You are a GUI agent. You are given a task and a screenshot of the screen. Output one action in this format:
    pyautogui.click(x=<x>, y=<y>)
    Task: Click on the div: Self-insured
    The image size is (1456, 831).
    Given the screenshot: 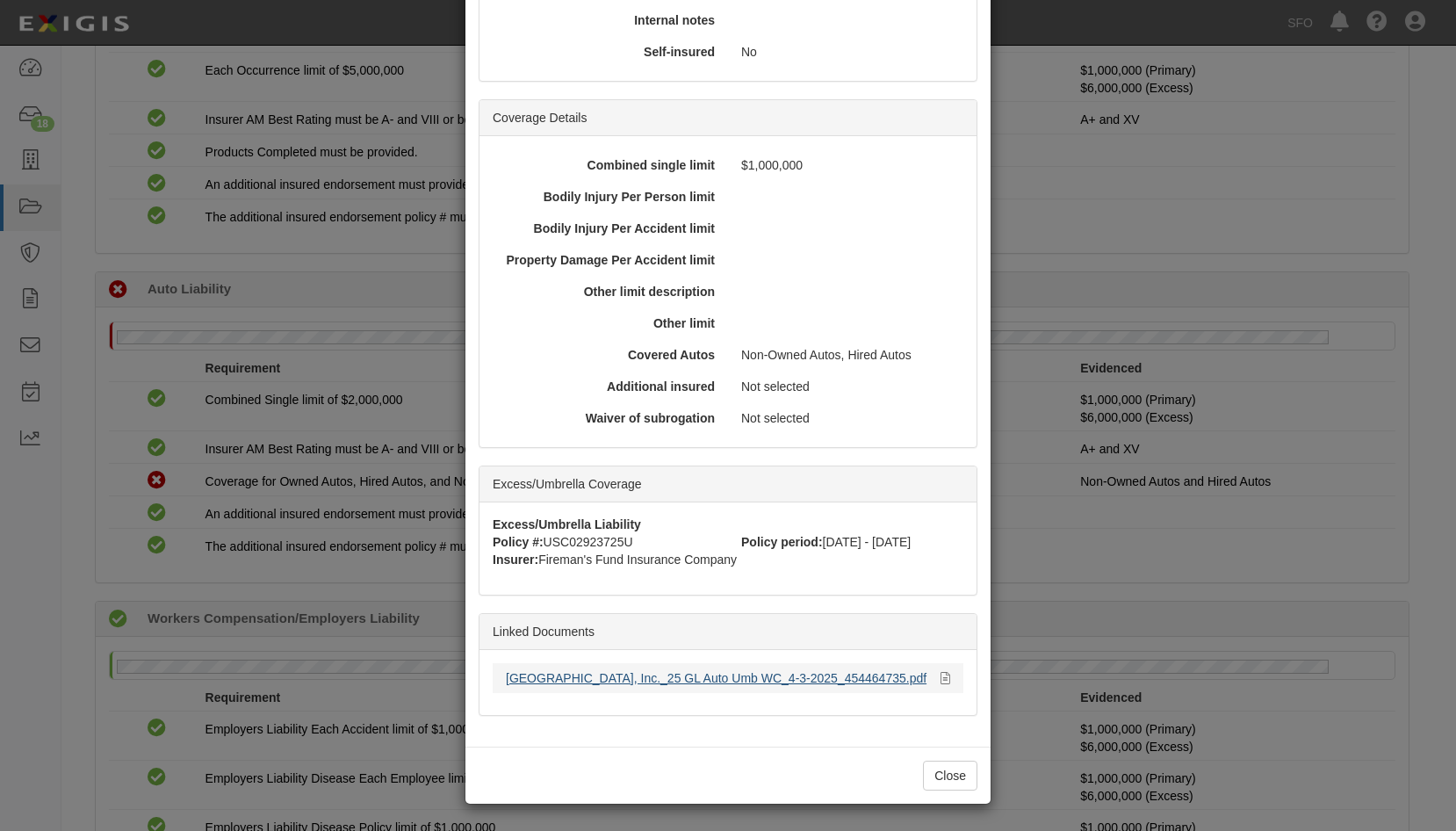 What is the action you would take?
    pyautogui.click(x=606, y=52)
    